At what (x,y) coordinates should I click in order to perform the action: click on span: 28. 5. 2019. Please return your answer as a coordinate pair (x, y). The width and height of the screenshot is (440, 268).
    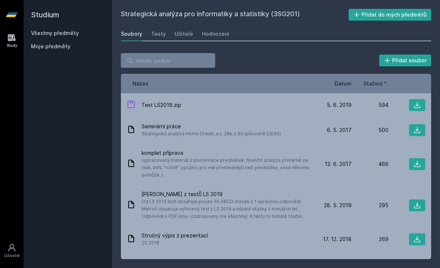
    Looking at the image, I should click on (338, 205).